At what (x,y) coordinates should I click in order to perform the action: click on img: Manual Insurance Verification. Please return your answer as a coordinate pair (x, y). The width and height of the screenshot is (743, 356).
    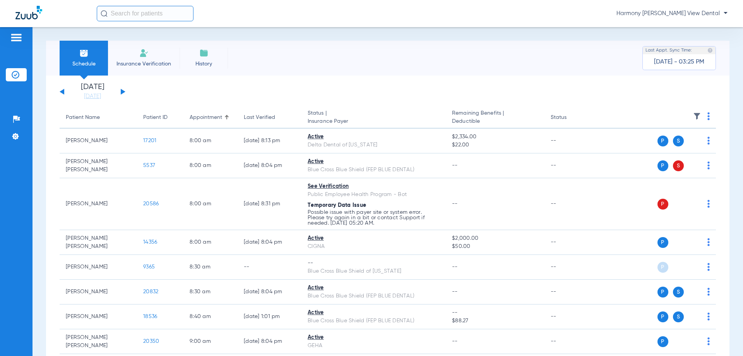
    Looking at the image, I should click on (144, 53).